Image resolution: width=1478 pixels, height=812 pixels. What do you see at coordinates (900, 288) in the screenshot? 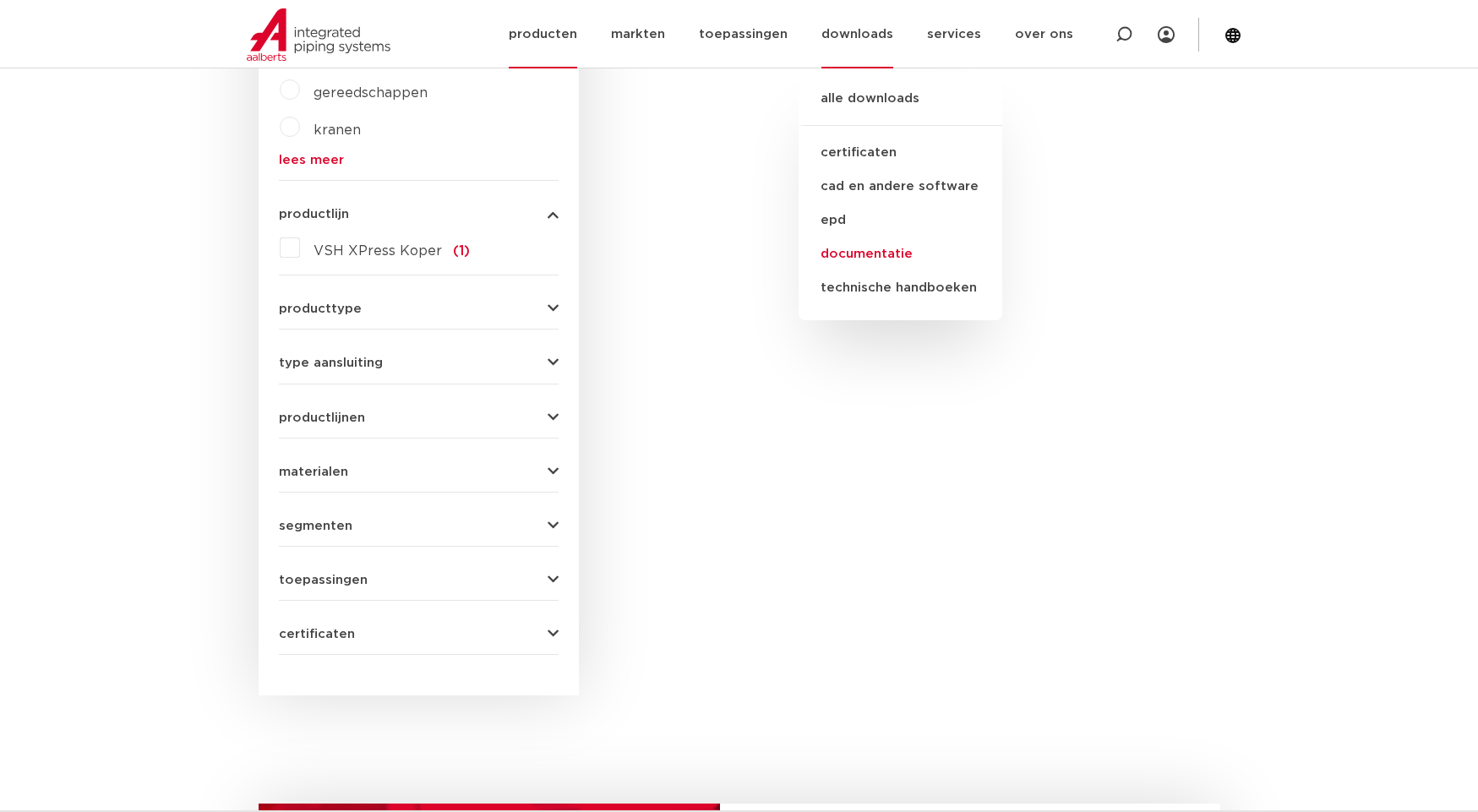
I see `a: technische handboeken` at bounding box center [900, 288].